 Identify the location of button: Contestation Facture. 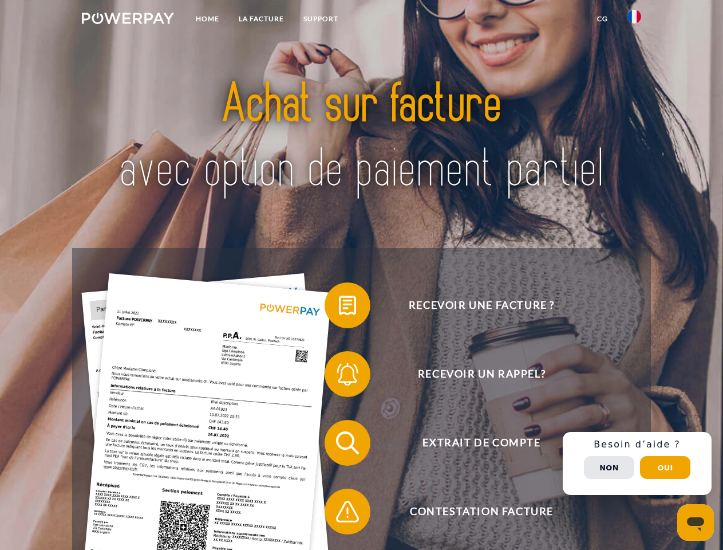
(473, 511).